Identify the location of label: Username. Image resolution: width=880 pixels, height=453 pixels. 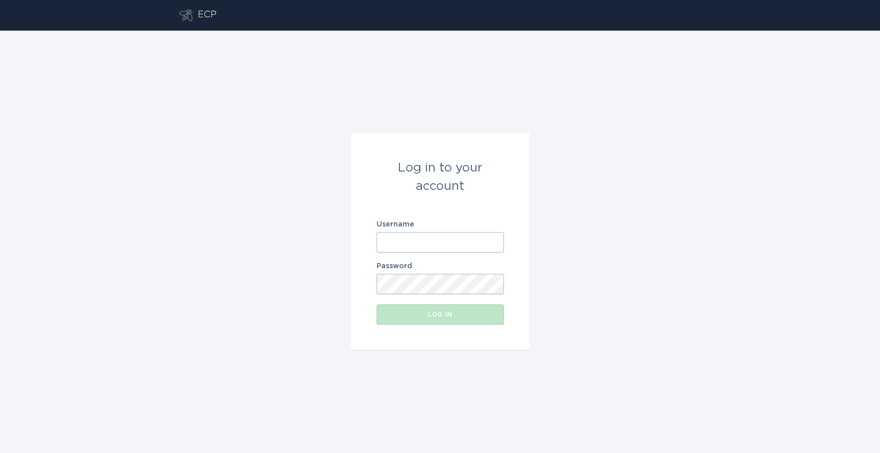
(440, 225).